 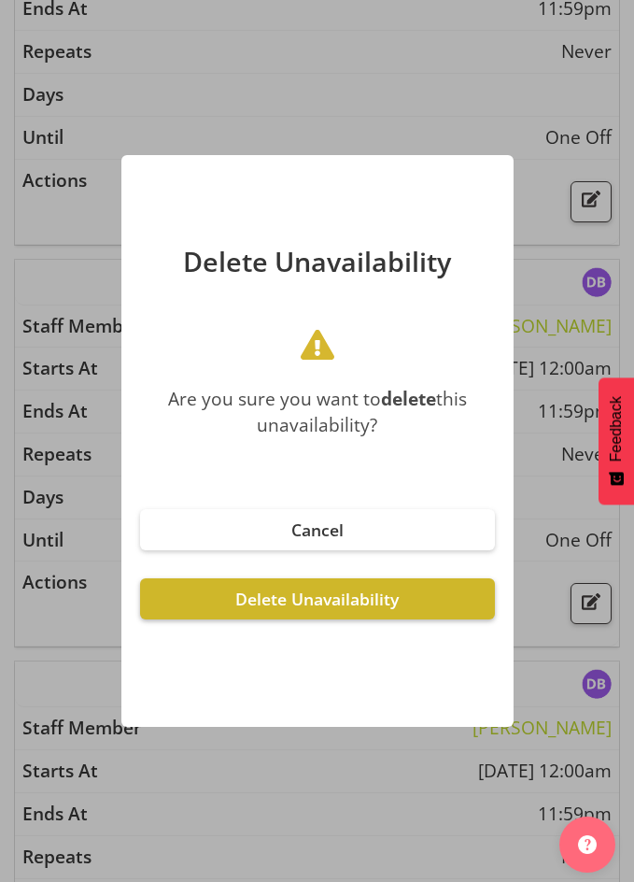 What do you see at coordinates (617, 441) in the screenshot?
I see `button: Feedback - Show survey` at bounding box center [617, 441].